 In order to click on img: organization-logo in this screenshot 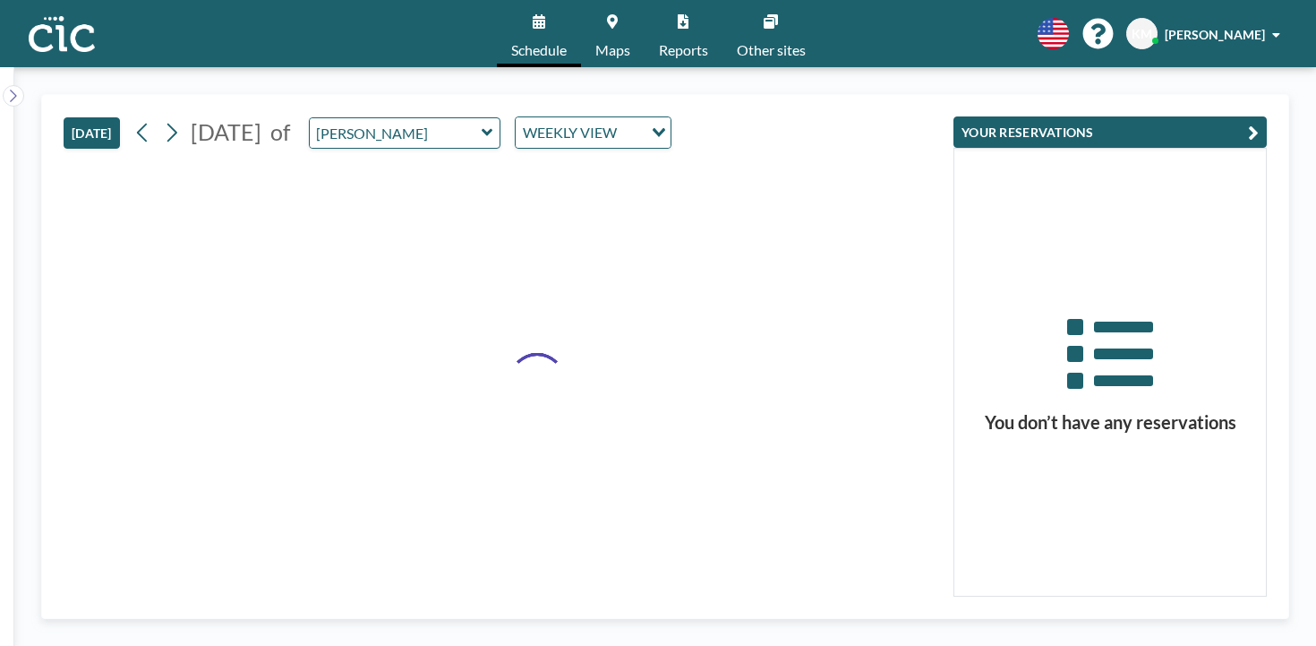, I will do `click(62, 34)`.